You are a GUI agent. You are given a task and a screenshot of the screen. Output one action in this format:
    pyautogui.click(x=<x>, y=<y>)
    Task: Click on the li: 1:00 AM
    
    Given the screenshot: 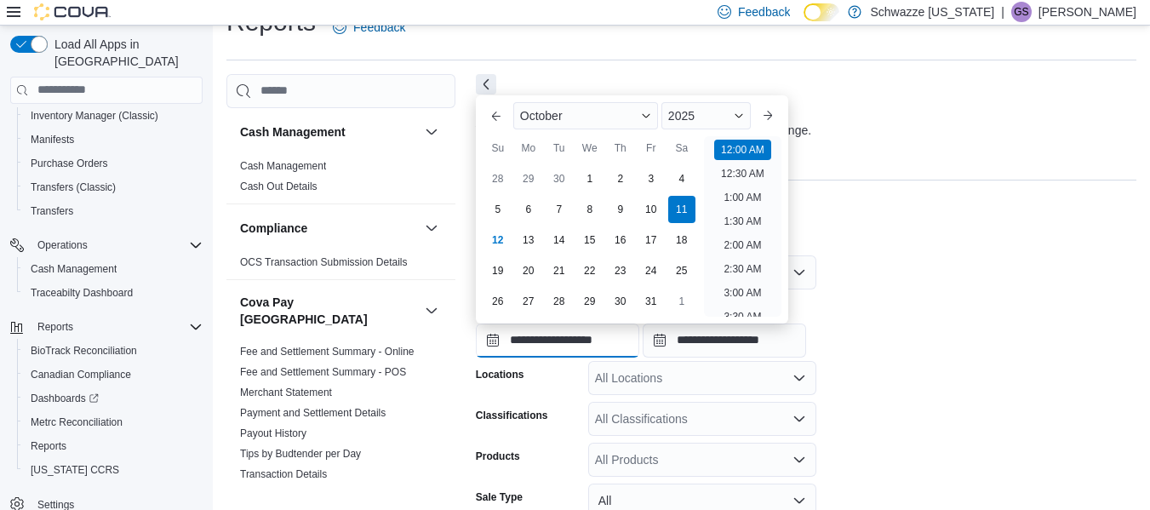 What is the action you would take?
    pyautogui.click(x=742, y=197)
    